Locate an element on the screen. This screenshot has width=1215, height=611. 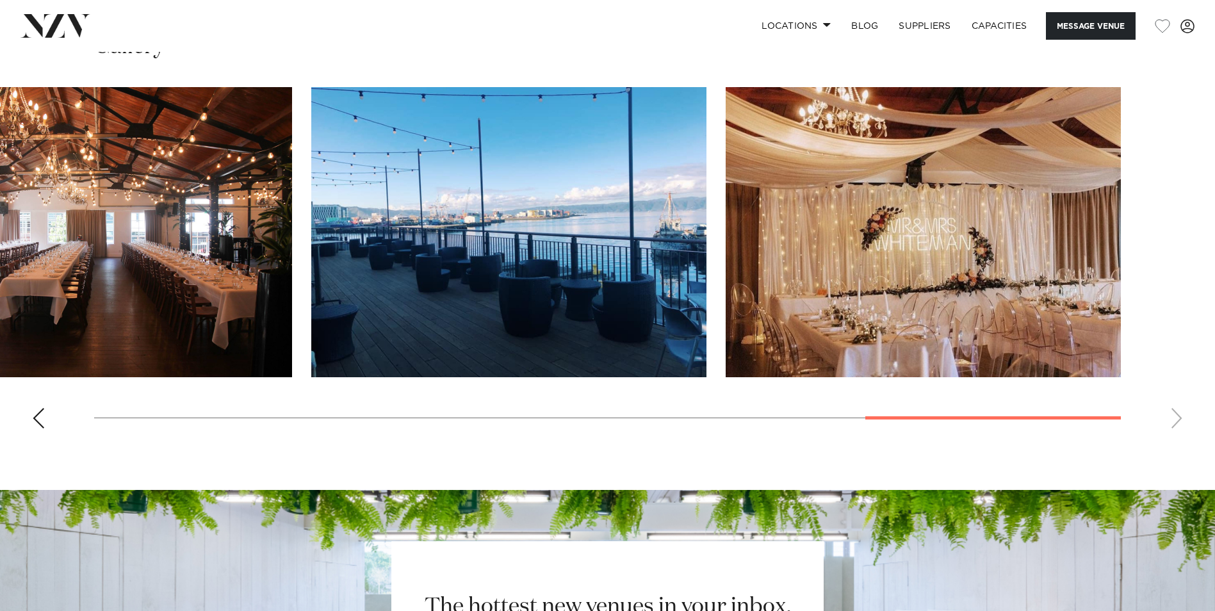
swiper-slide: 9 / 10 is located at coordinates (509, 232).